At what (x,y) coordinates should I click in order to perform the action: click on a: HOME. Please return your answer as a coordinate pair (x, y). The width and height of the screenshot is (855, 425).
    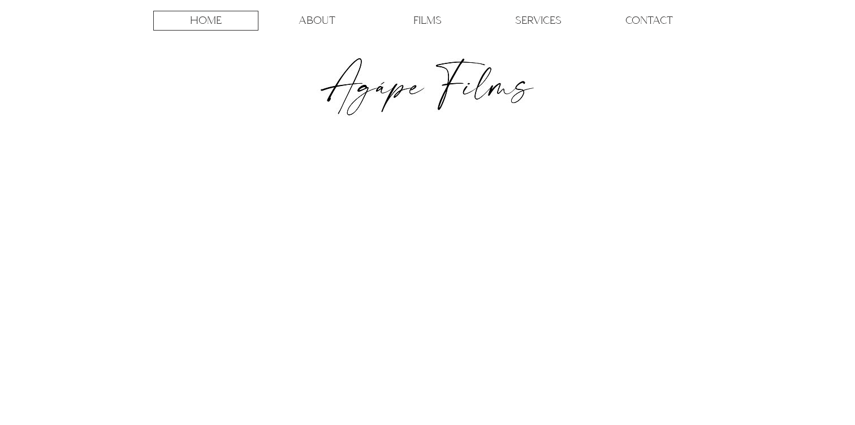
    Looking at the image, I should click on (206, 20).